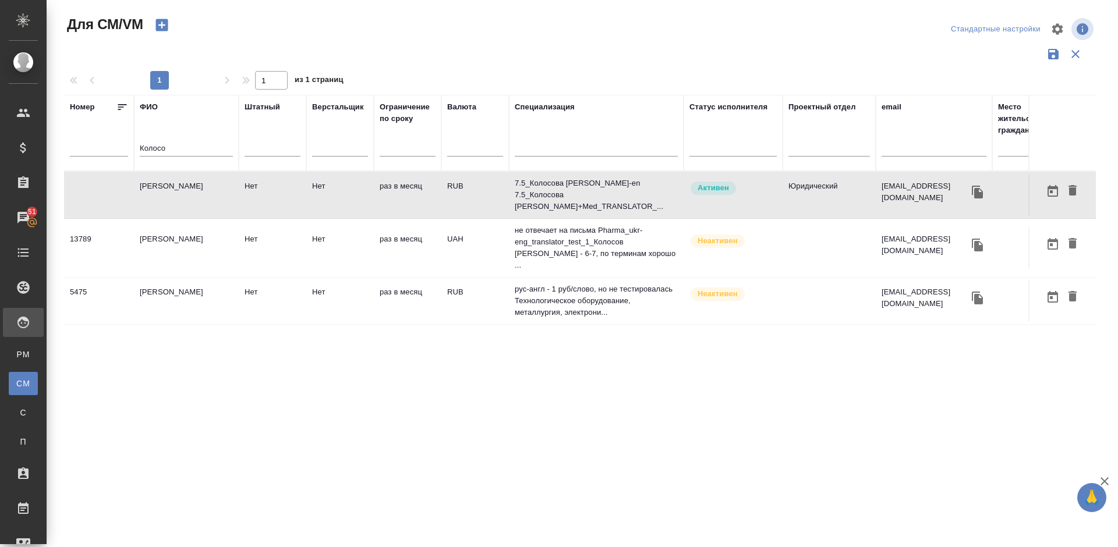 The image size is (1118, 547). What do you see at coordinates (23, 413) in the screenshot?
I see `span: С` at bounding box center [23, 413].